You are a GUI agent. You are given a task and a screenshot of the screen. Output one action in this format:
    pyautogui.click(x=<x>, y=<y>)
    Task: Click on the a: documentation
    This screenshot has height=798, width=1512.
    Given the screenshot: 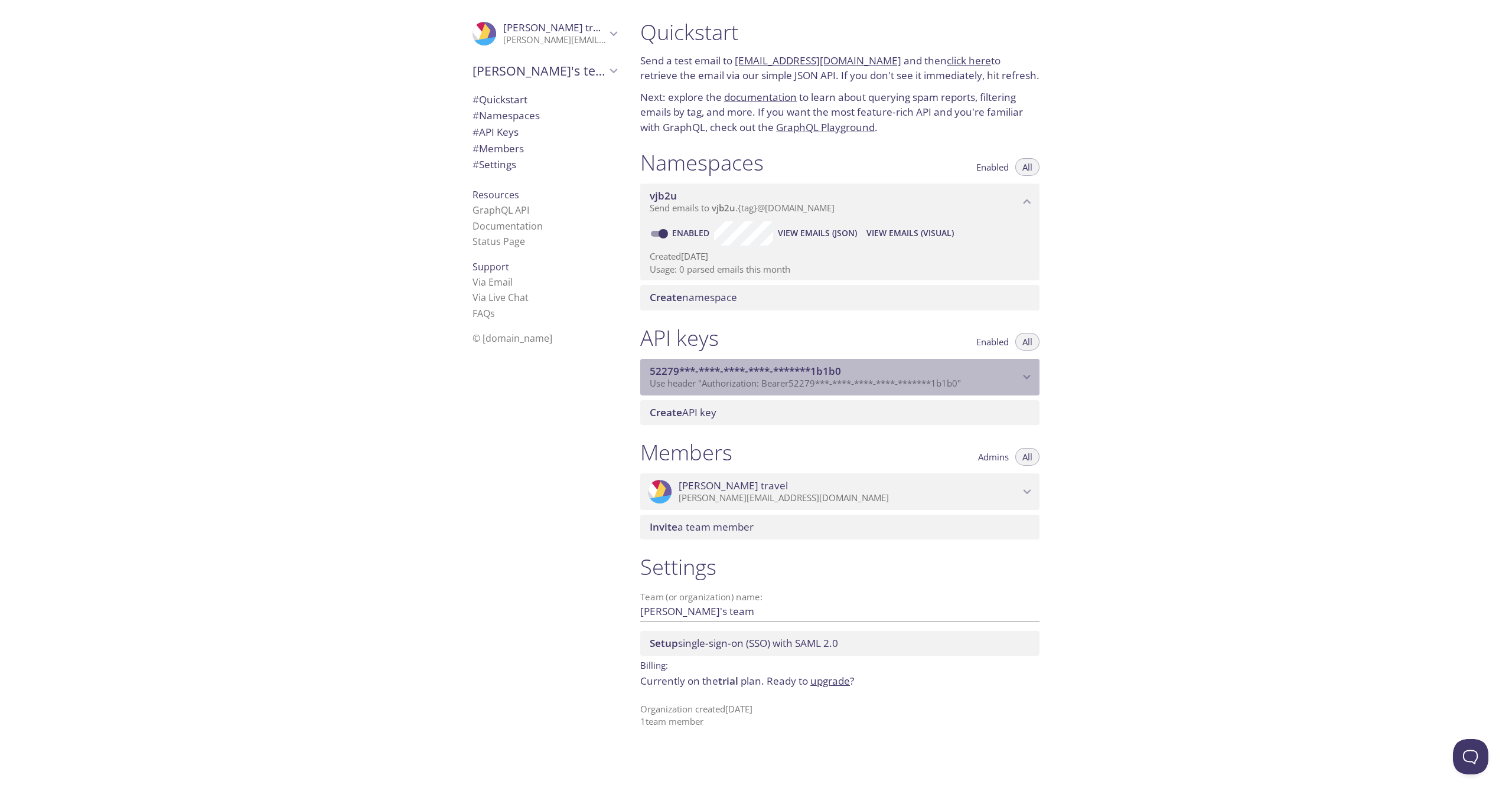 What is the action you would take?
    pyautogui.click(x=760, y=97)
    